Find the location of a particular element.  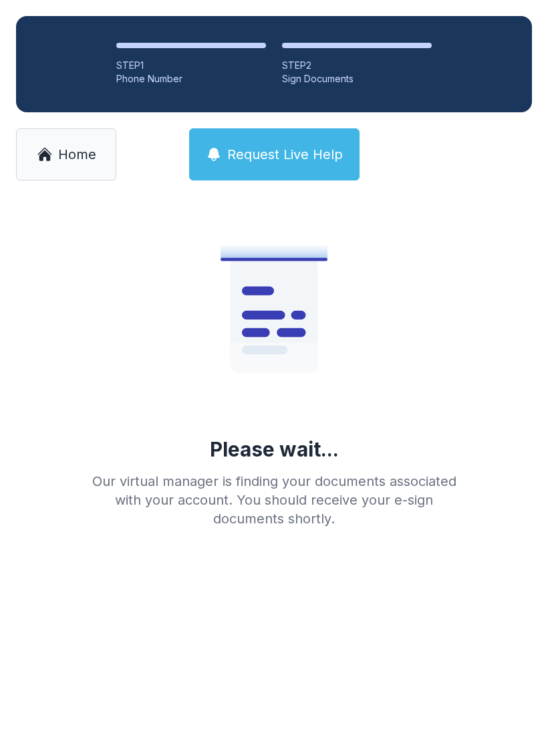

div: Please wait... is located at coordinates (274, 449).